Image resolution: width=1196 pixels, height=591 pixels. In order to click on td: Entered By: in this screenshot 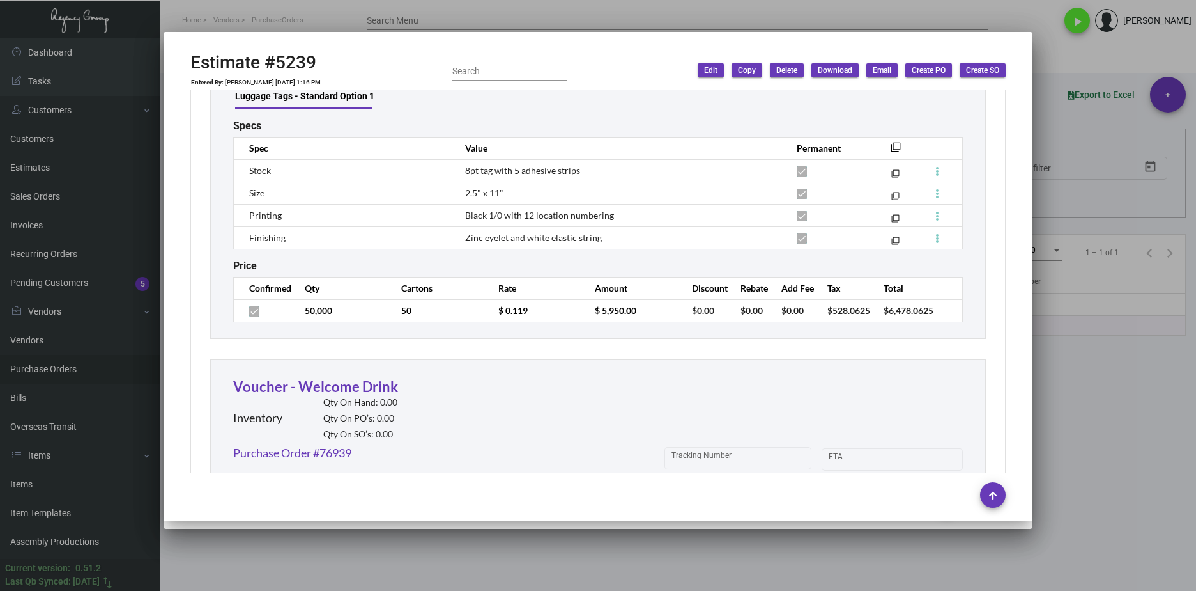, I will do `click(207, 82)`.